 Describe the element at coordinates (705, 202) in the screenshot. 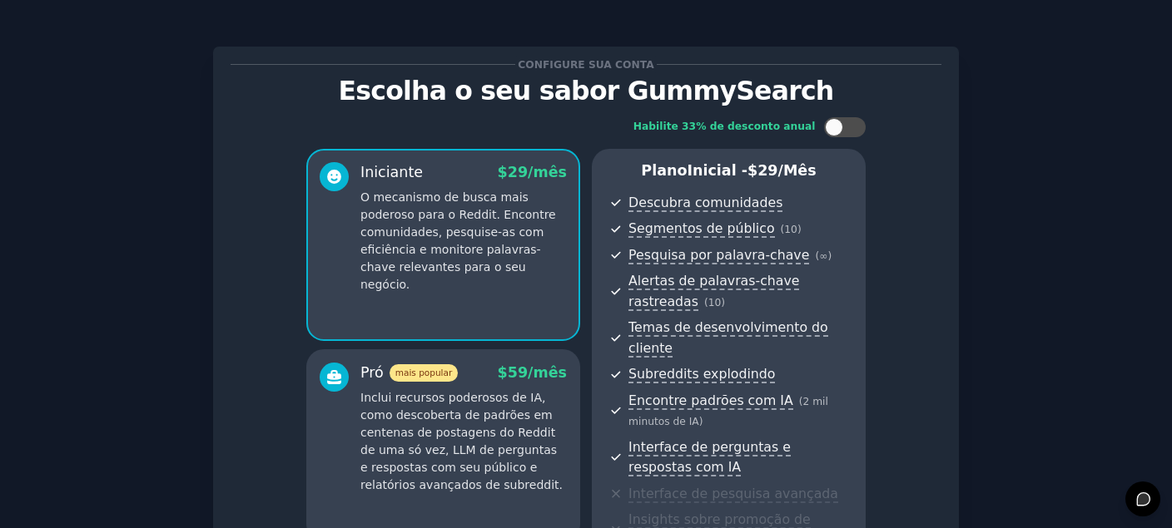

I see `font: Descubra comunidades` at that location.